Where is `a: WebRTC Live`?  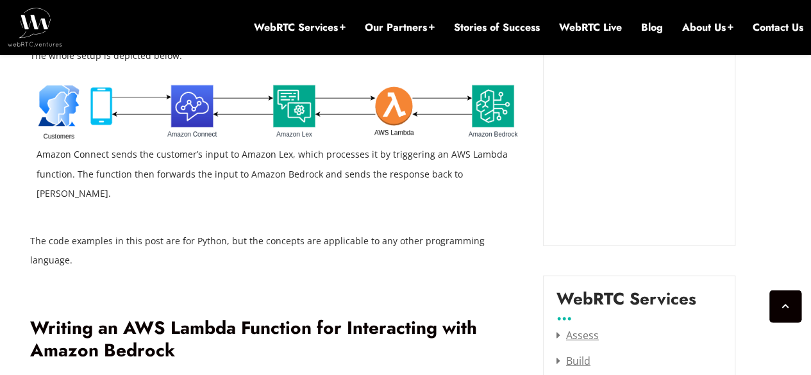 a: WebRTC Live is located at coordinates (590, 28).